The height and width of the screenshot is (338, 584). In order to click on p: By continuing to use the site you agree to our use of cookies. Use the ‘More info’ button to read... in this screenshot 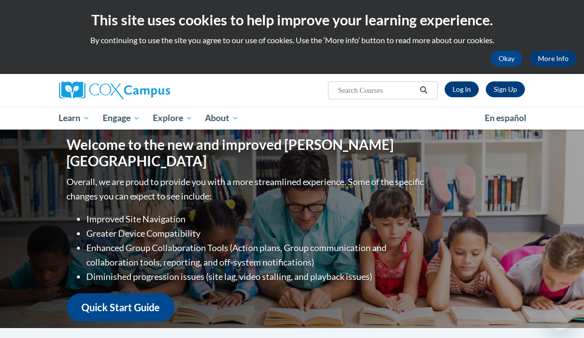, I will do `click(292, 40)`.